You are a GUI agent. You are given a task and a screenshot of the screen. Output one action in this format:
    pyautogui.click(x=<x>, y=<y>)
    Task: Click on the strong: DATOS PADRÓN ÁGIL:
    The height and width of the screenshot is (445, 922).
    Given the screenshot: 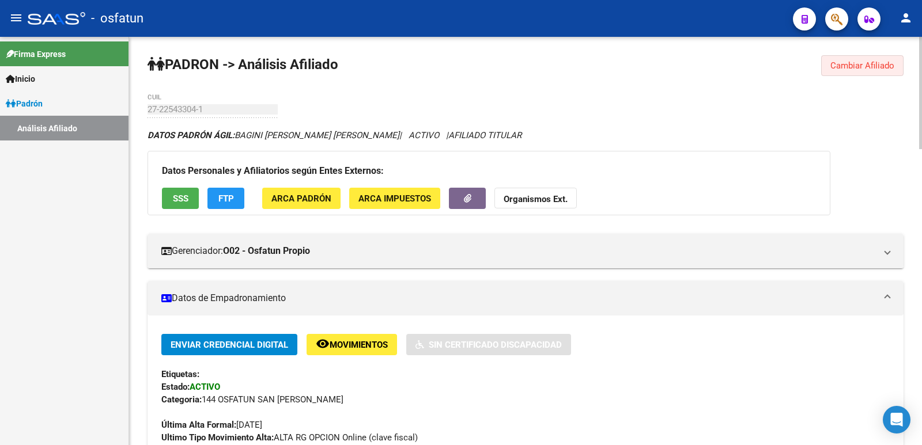 What is the action you would take?
    pyautogui.click(x=191, y=135)
    